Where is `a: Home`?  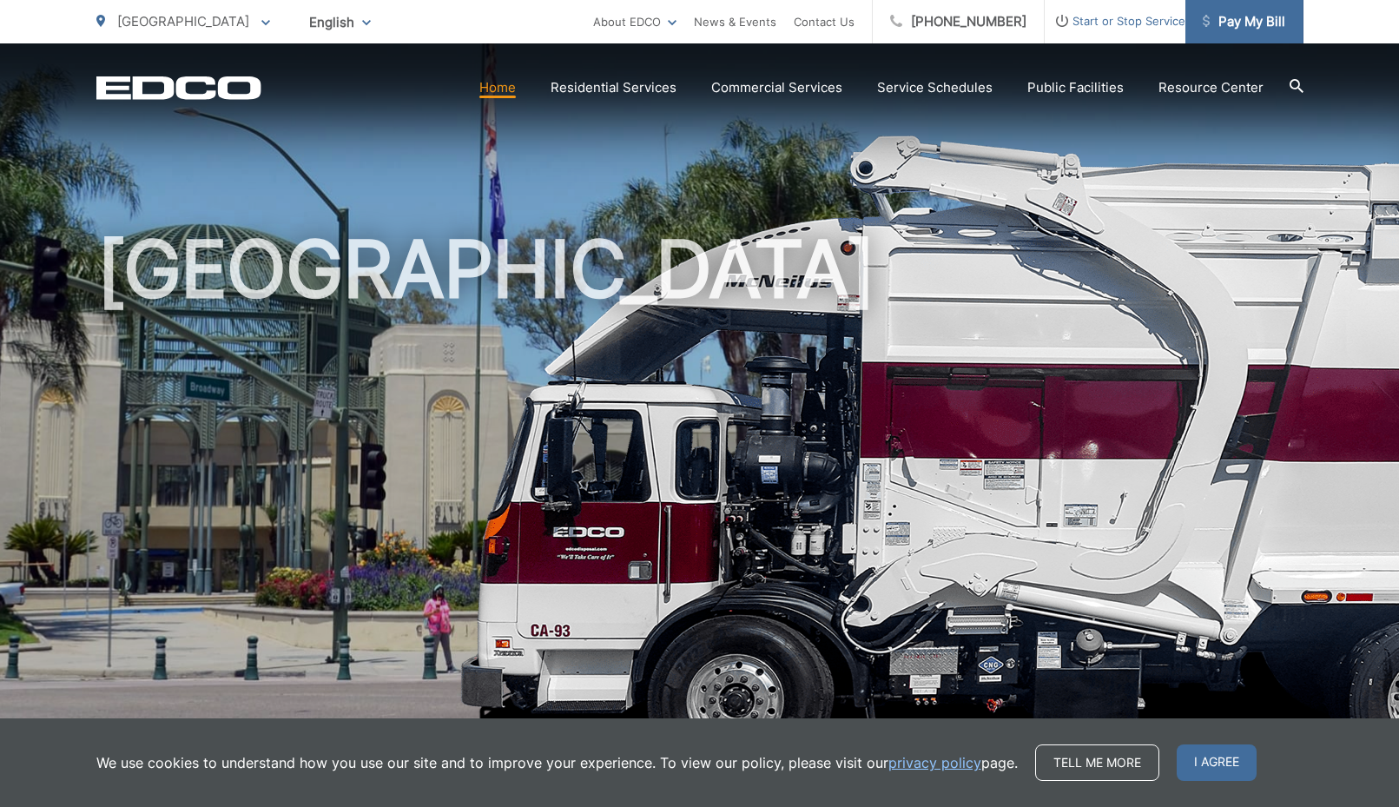
a: Home is located at coordinates (498, 88).